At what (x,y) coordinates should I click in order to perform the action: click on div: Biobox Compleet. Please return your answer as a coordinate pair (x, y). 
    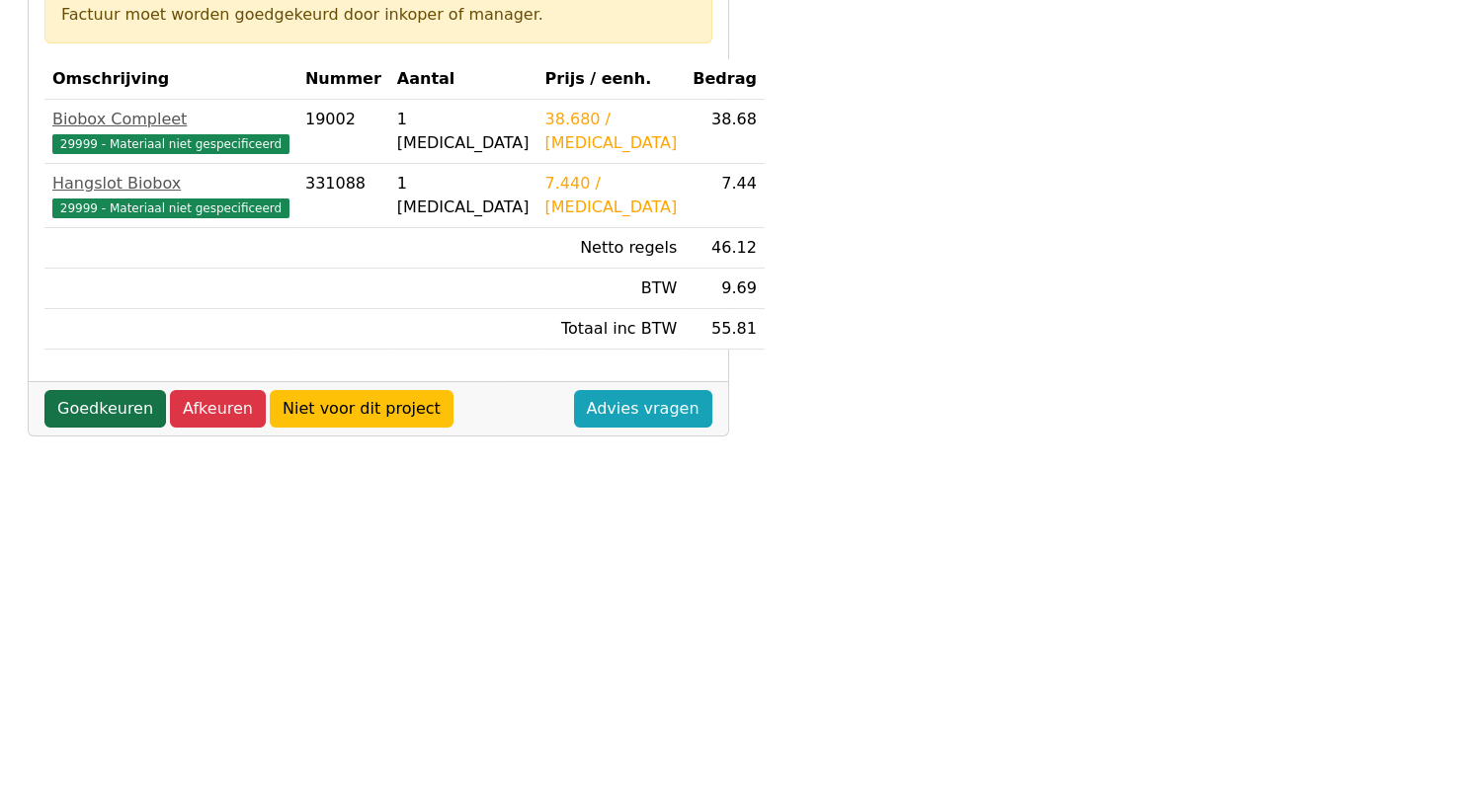
    Looking at the image, I should click on (171, 120).